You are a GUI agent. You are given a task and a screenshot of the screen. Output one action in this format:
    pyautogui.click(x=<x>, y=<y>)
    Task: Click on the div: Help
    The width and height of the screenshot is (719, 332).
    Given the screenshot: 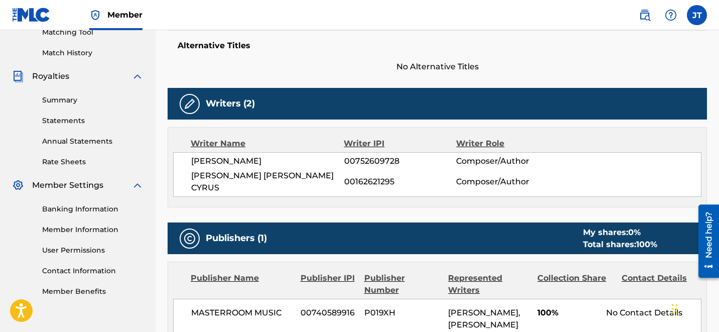 What is the action you would take?
    pyautogui.click(x=671, y=15)
    